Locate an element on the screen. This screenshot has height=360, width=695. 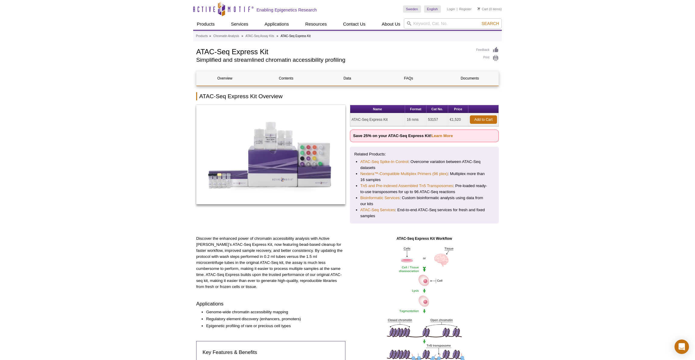
a: Contents is located at coordinates (286, 78).